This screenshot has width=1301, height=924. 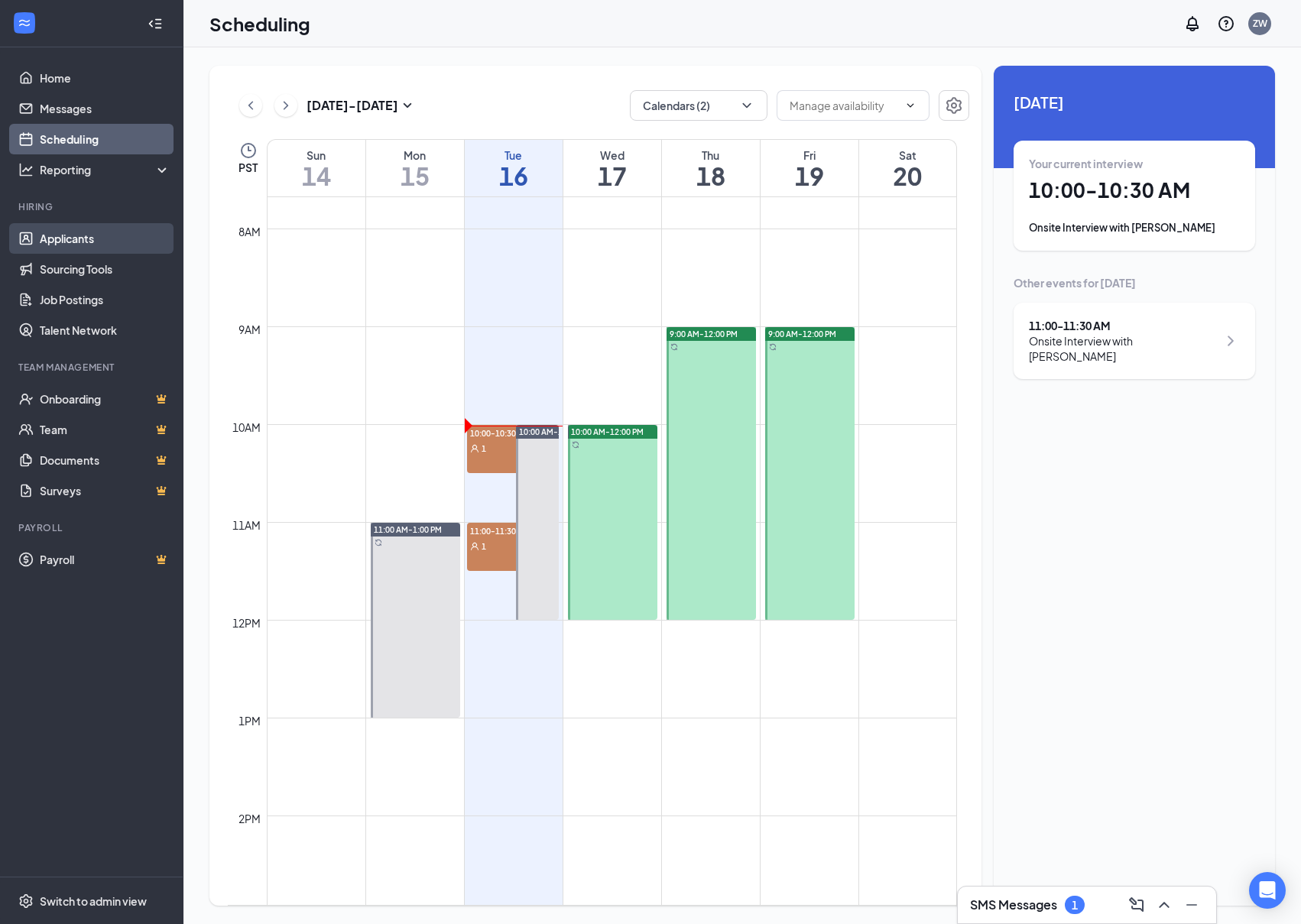 I want to click on div: Sun, so click(x=316, y=155).